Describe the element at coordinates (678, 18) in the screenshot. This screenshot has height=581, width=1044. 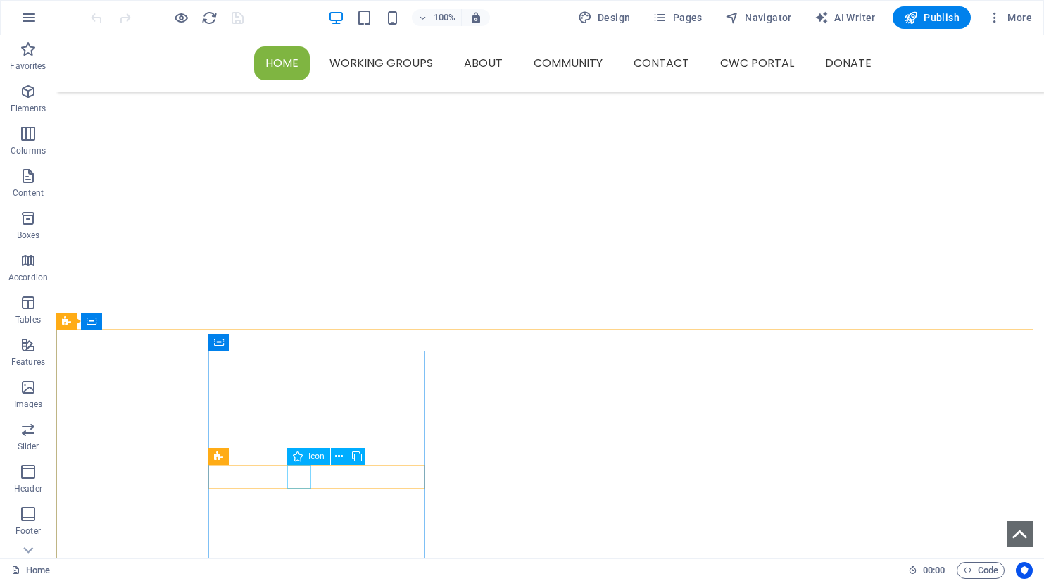
I see `button: Pages` at that location.